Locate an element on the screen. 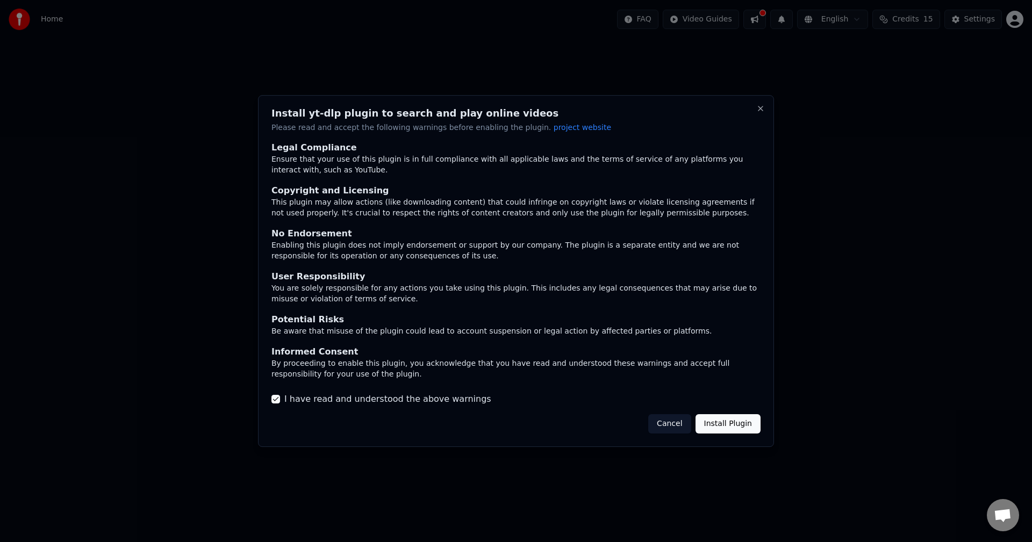 The image size is (1032, 542). div: By proceeding to enable this plugin, you acknowledge that you have read and understood these warn... is located at coordinates (516, 369).